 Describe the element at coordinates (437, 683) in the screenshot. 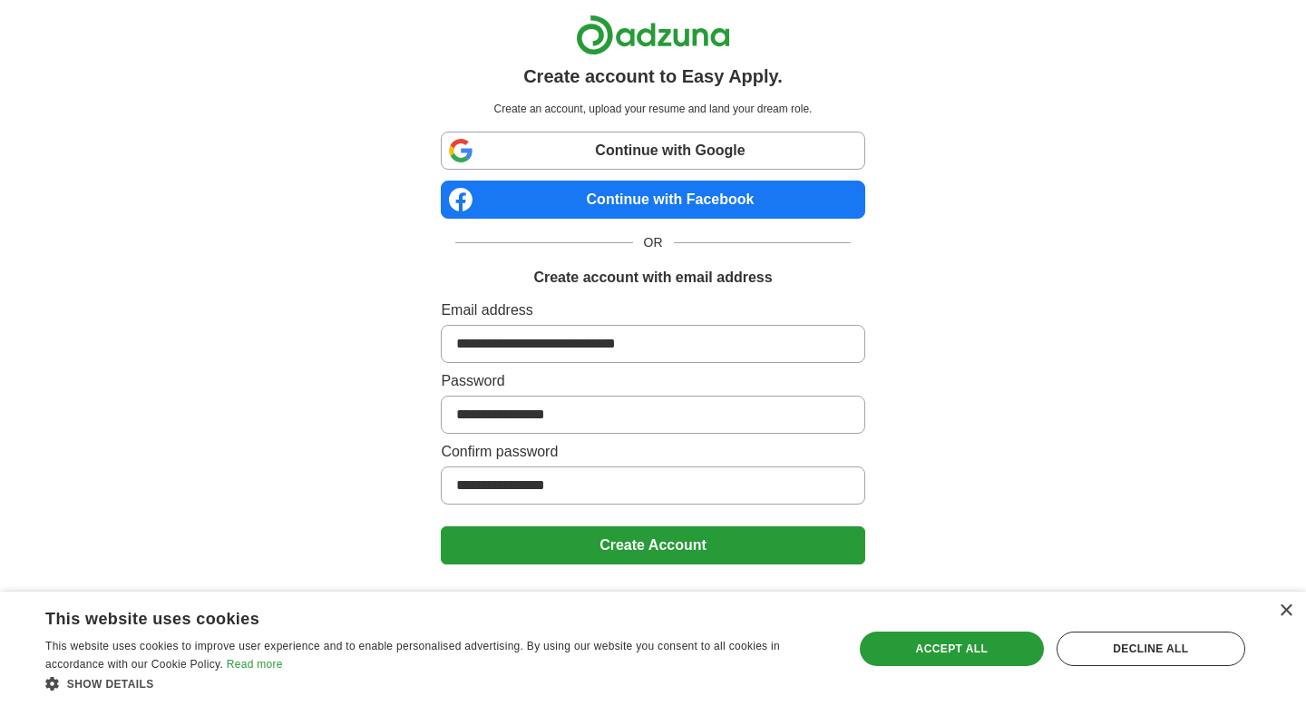

I see `div: Show details` at that location.